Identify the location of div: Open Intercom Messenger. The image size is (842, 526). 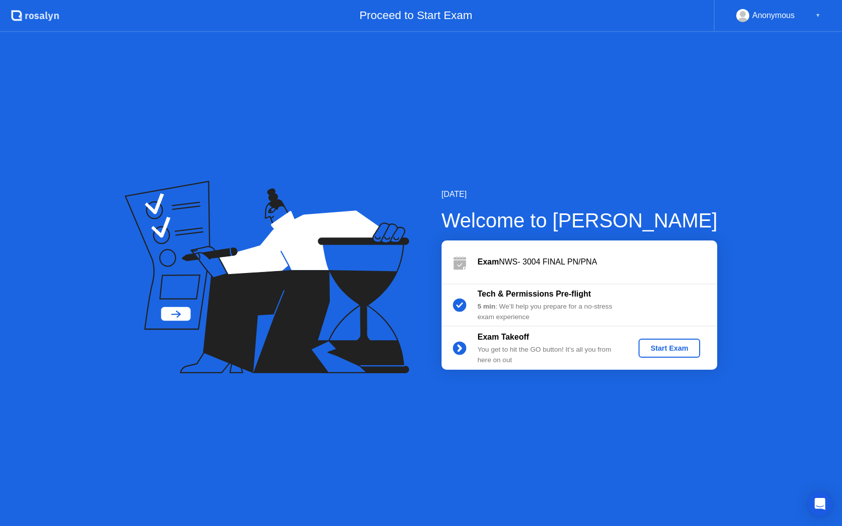
(820, 504).